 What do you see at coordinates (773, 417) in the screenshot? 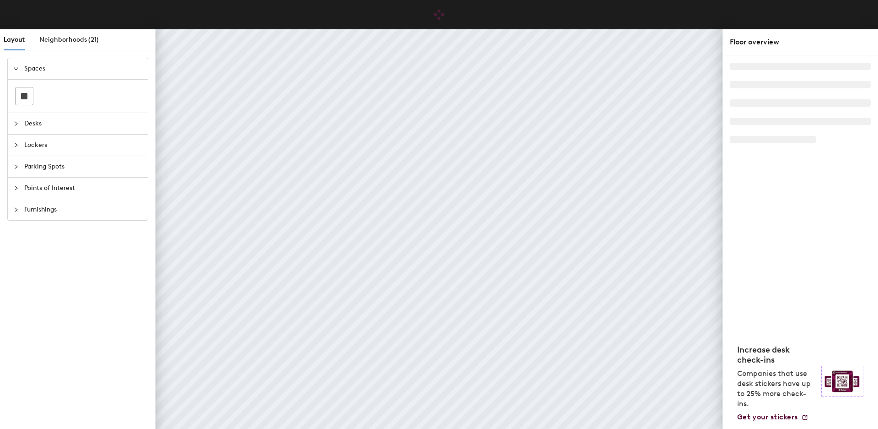
I see `a: Get your stickers` at bounding box center [773, 417].